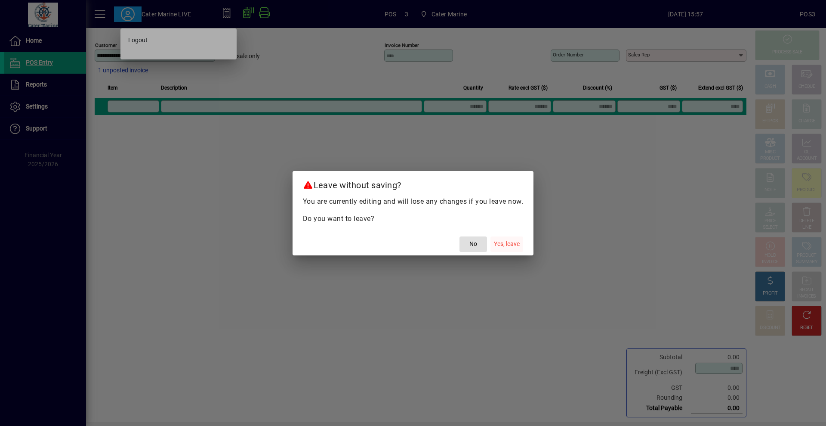 Image resolution: width=826 pixels, height=426 pixels. I want to click on p: Do you want to leave?, so click(413, 219).